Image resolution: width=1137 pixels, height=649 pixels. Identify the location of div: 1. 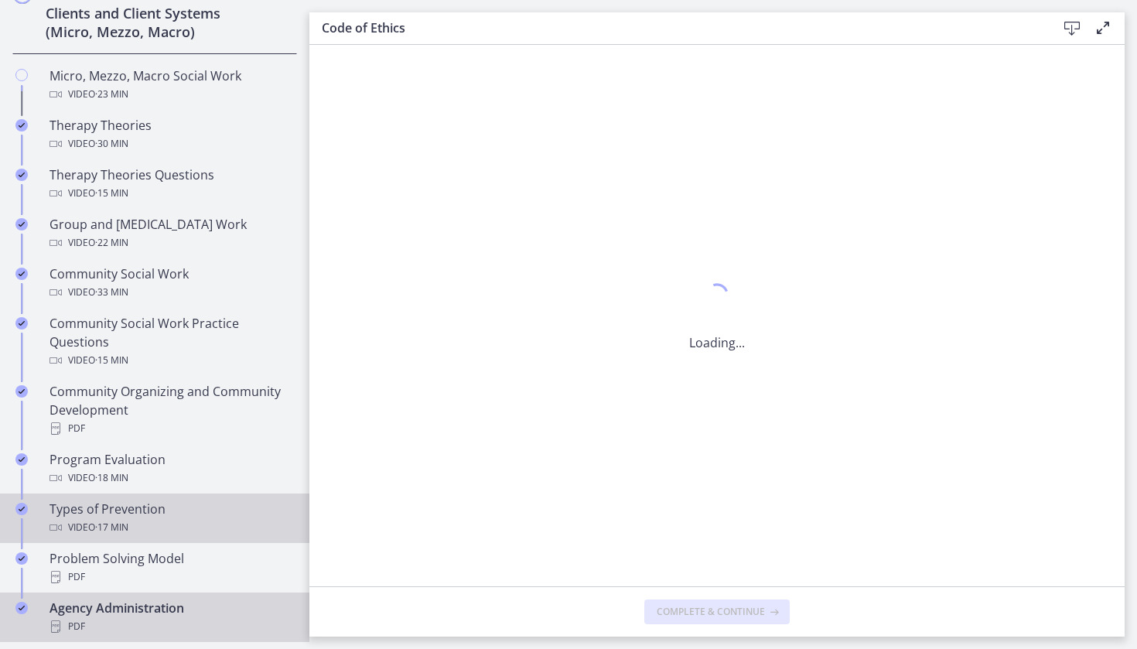
(717, 297).